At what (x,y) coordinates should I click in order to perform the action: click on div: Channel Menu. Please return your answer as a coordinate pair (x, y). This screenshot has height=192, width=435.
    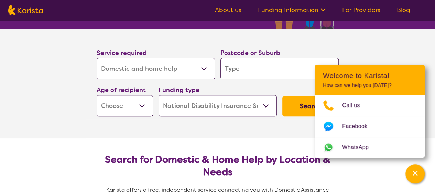
    Looking at the image, I should click on (369, 111).